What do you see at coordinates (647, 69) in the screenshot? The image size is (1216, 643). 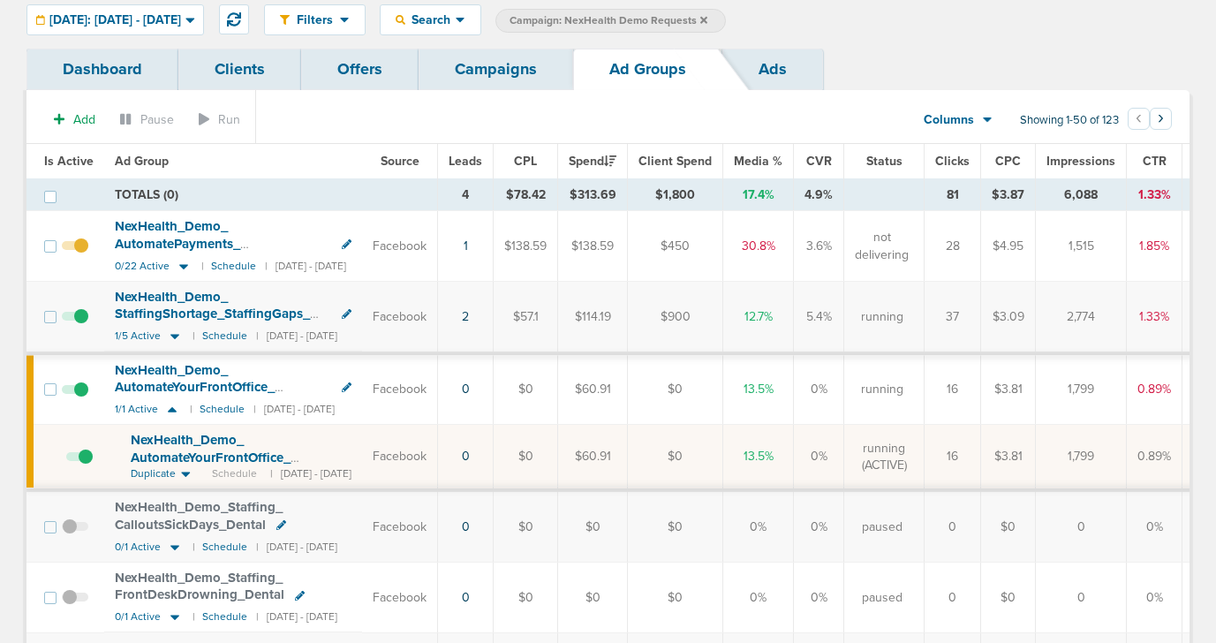 I see `a: Ad Groups` at bounding box center [647, 69].